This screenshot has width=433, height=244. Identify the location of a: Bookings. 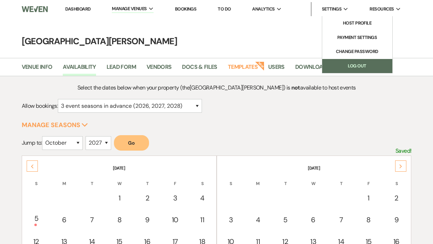
(186, 9).